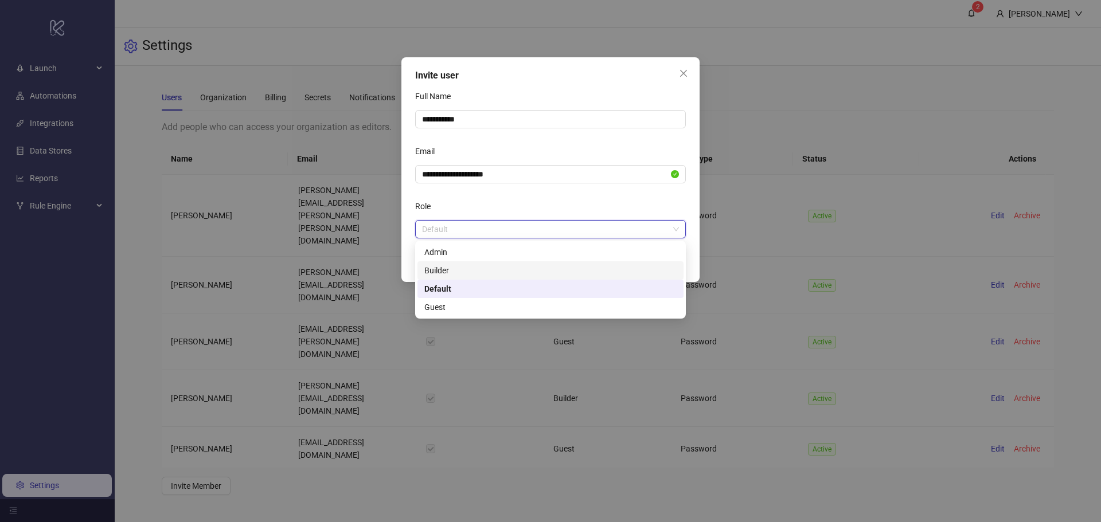  What do you see at coordinates (550, 119) in the screenshot?
I see `input: Full Name` at bounding box center [550, 119].